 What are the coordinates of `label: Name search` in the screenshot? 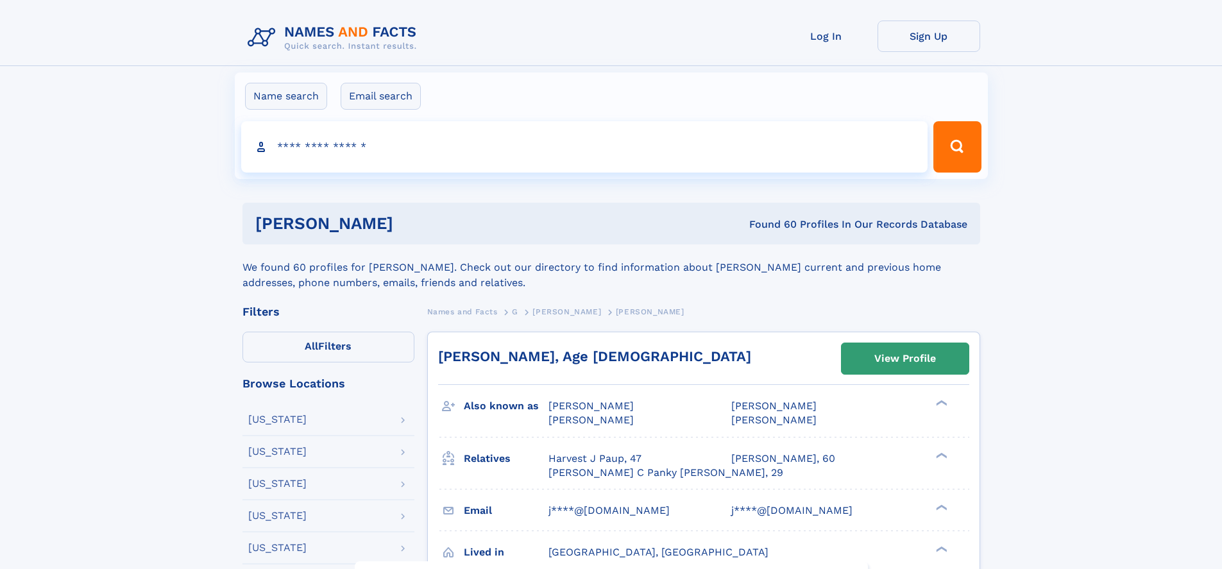 It's located at (286, 96).